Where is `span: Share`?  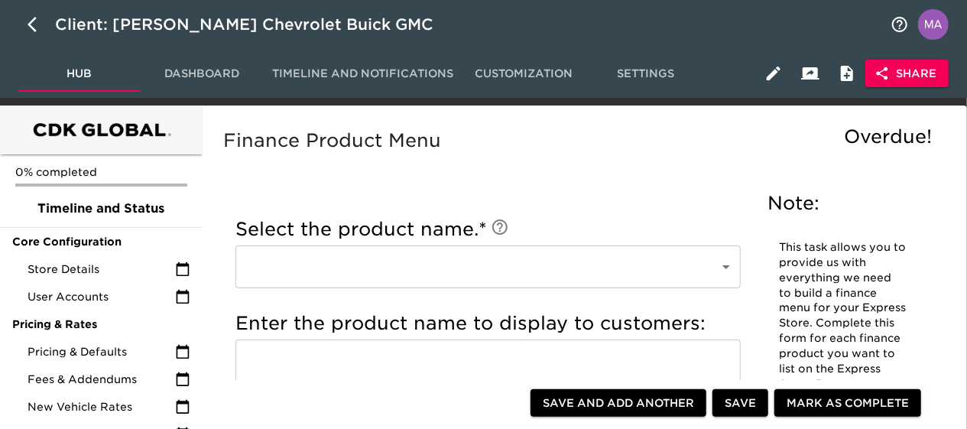 span: Share is located at coordinates (906, 73).